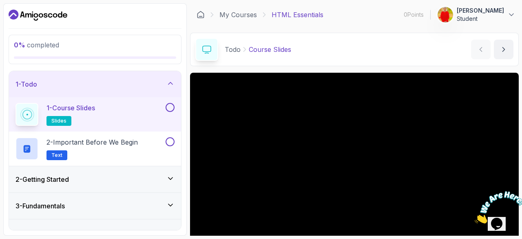 The width and height of the screenshot is (522, 239). Describe the element at coordinates (29, 19) in the screenshot. I see `img: Chat attention grabber` at that location.